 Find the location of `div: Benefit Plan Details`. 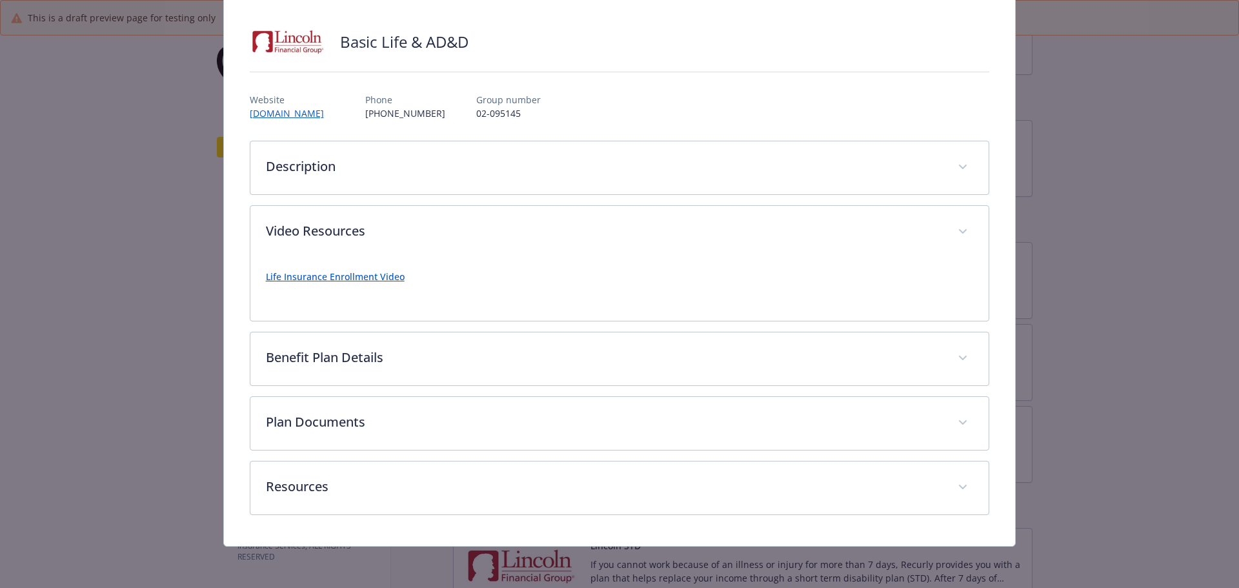

div: Benefit Plan Details is located at coordinates (620, 359).